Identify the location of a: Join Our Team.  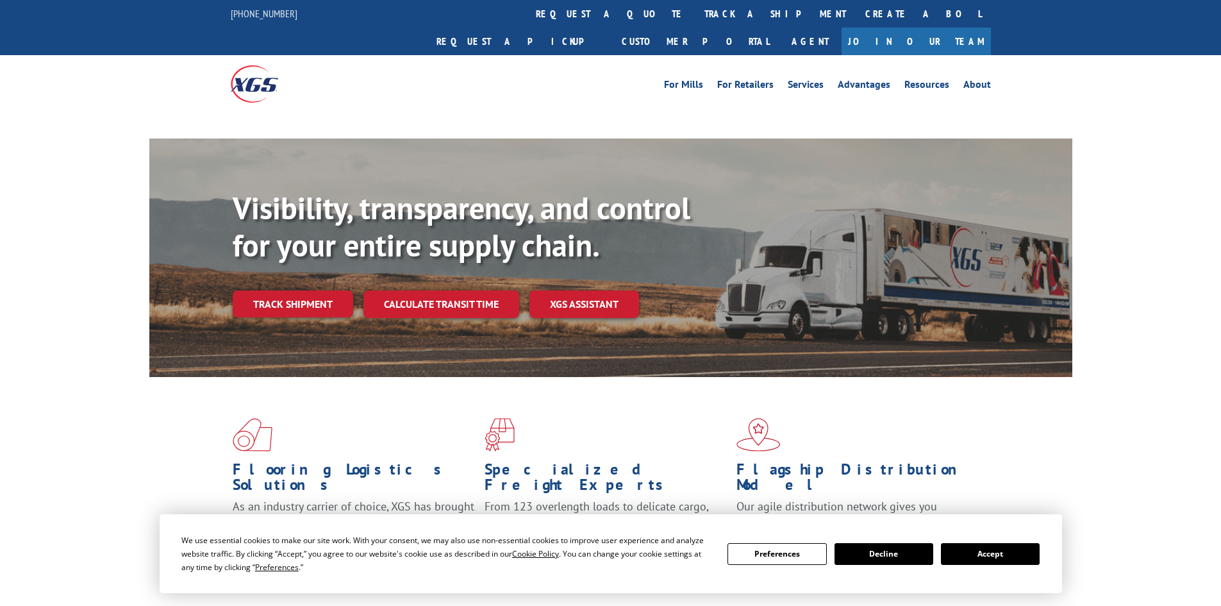
(916, 41).